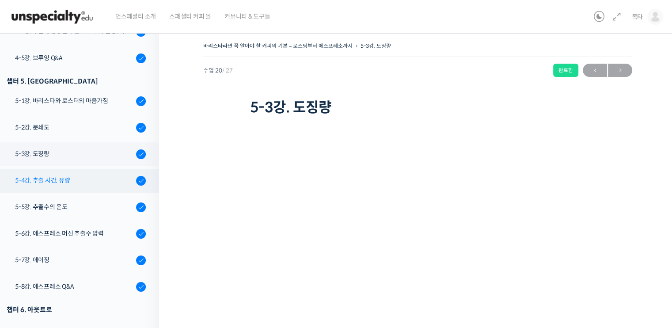 The image size is (672, 328). Describe the element at coordinates (86, 272) in the screenshot. I see `span: 대화` at that location.